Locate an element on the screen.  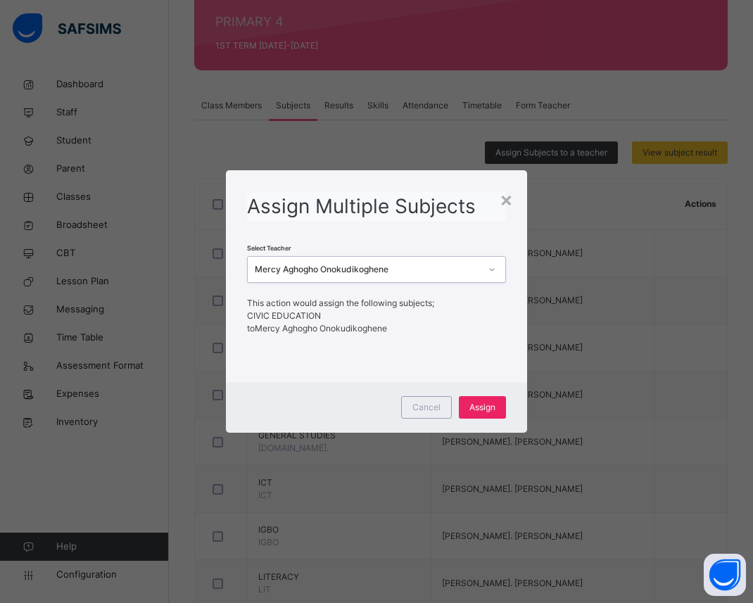
div: Mercy Aghogho Onokudikoghene is located at coordinates (367, 269).